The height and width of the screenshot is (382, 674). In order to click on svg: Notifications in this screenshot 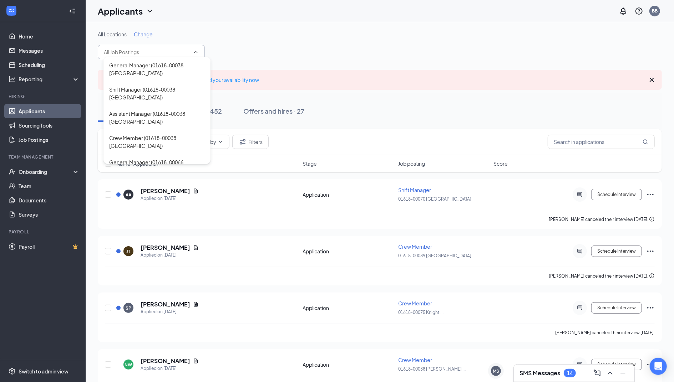, I will do `click(623, 11)`.